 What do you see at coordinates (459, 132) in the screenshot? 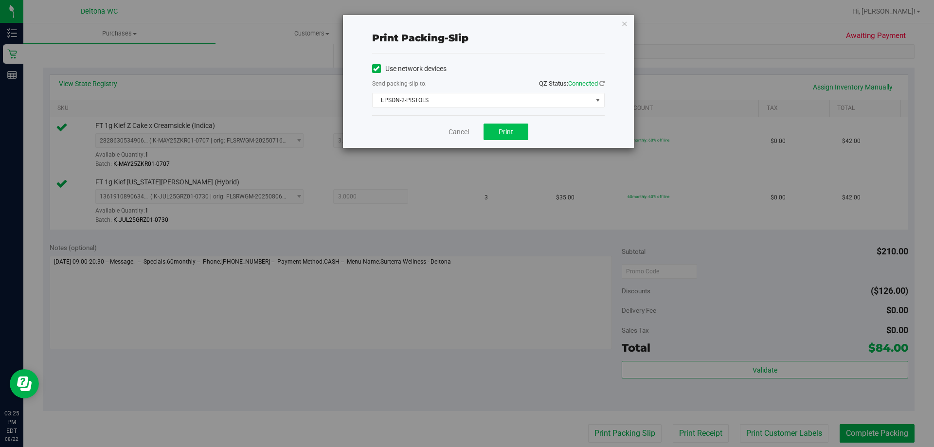
I see `a: Cancel` at bounding box center [459, 132].